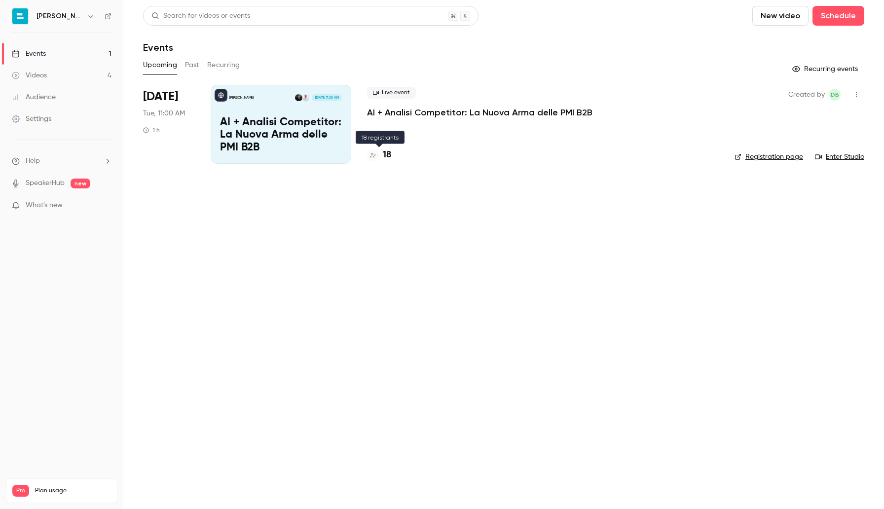 Image resolution: width=884 pixels, height=509 pixels. Describe the element at coordinates (169, 124) in the screenshot. I see `div: Sep 23 Tue, 11:00 AM (Europe/Rome)` at that location.